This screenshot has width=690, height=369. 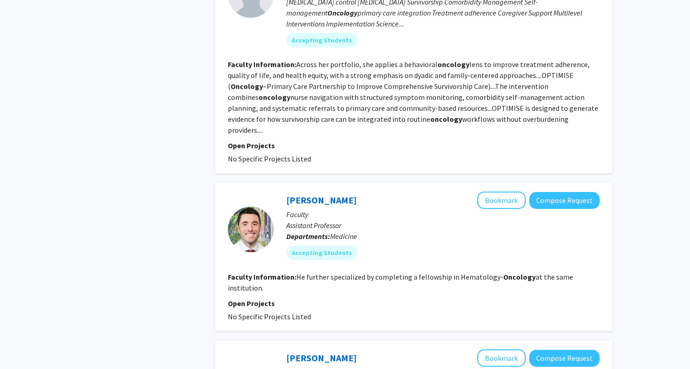 What do you see at coordinates (564, 358) in the screenshot?
I see `button: Compose Request to Stephanie Jackson-Cullison` at bounding box center [564, 358].